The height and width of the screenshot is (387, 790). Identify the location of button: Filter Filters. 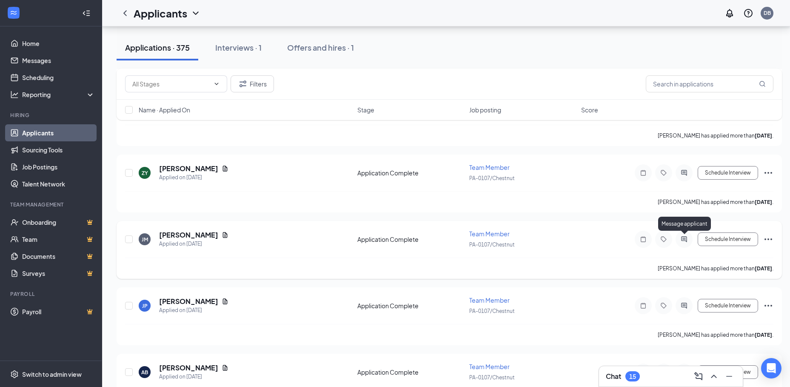
(252, 84).